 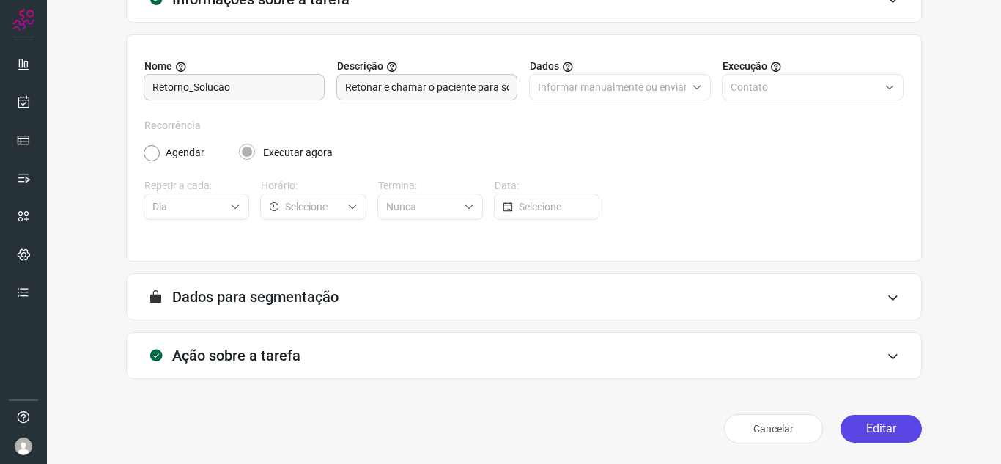 I want to click on h3: Ação sobre a tarefa, so click(x=236, y=355).